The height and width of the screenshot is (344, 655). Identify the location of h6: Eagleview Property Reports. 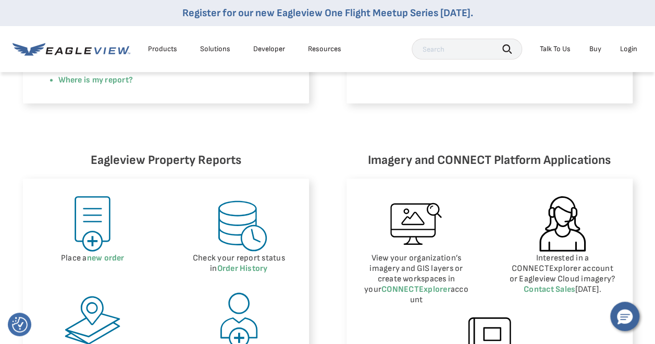
(166, 160).